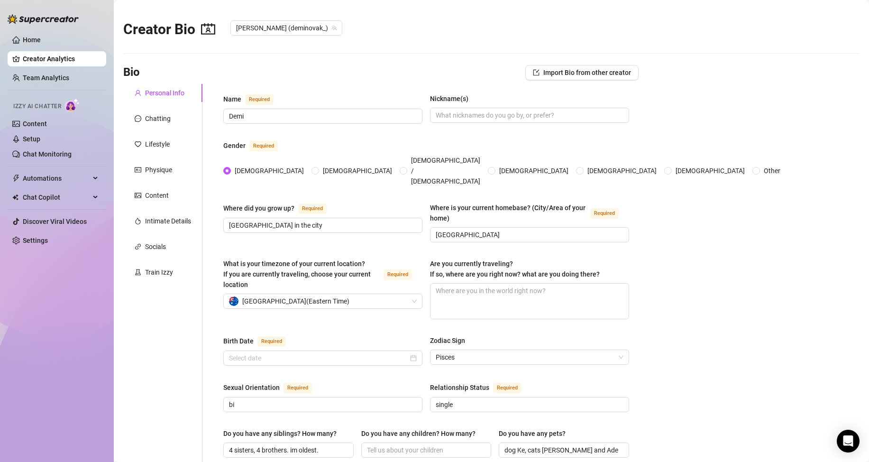  I want to click on input: Do you have any siblings? How many?, so click(287, 450).